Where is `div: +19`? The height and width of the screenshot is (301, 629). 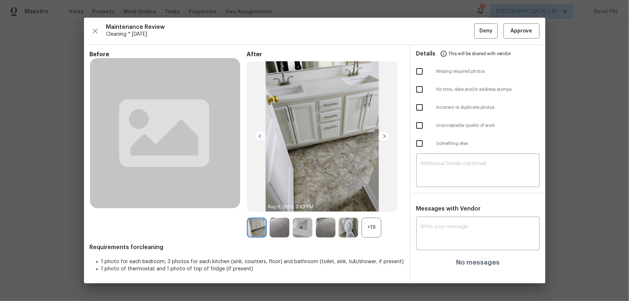
div: +19 is located at coordinates (371, 228).